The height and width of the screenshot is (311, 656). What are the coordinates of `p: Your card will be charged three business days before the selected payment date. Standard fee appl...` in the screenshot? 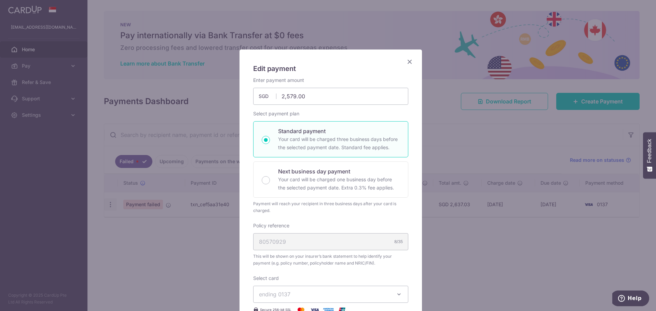 It's located at (339, 143).